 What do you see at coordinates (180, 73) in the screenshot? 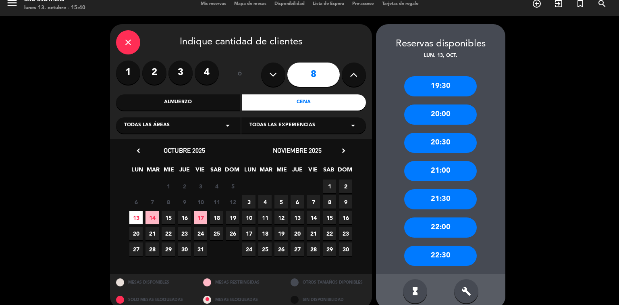
I see `label: 3` at bounding box center [180, 73].